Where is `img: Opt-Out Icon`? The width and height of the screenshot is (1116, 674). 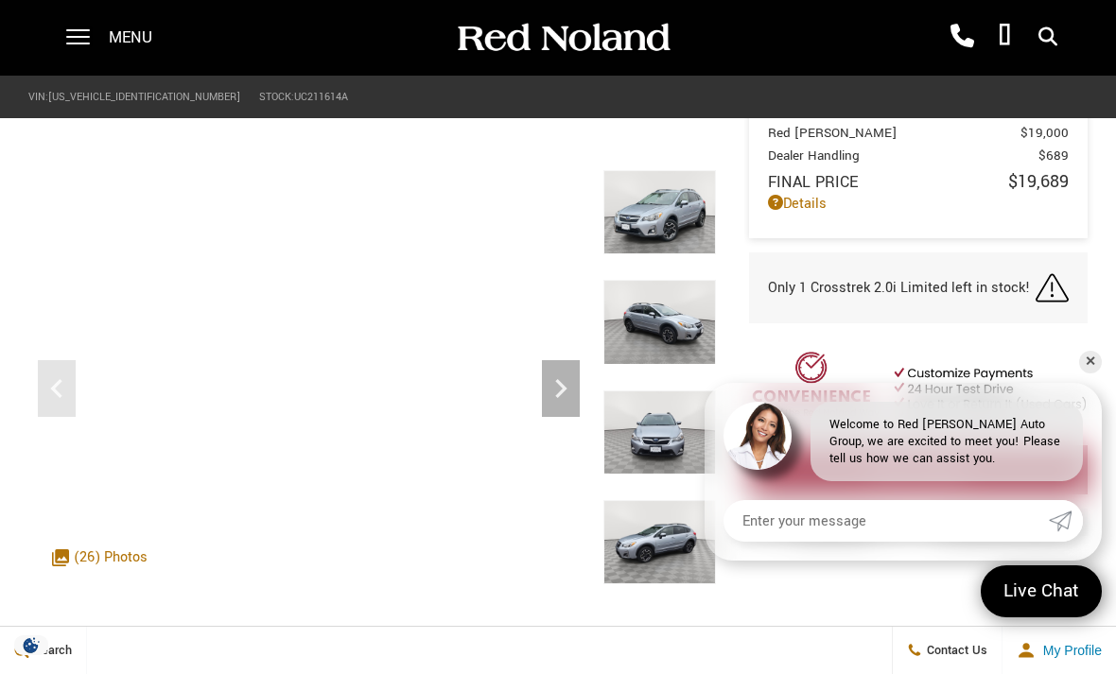 img: Opt-Out Icon is located at coordinates (31, 645).